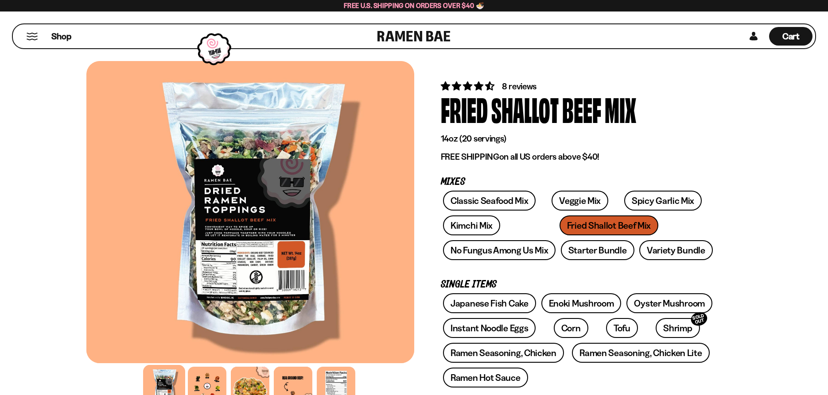  What do you see at coordinates (485, 378) in the screenshot?
I see `a: Ramen Hot Sauce` at bounding box center [485, 378].